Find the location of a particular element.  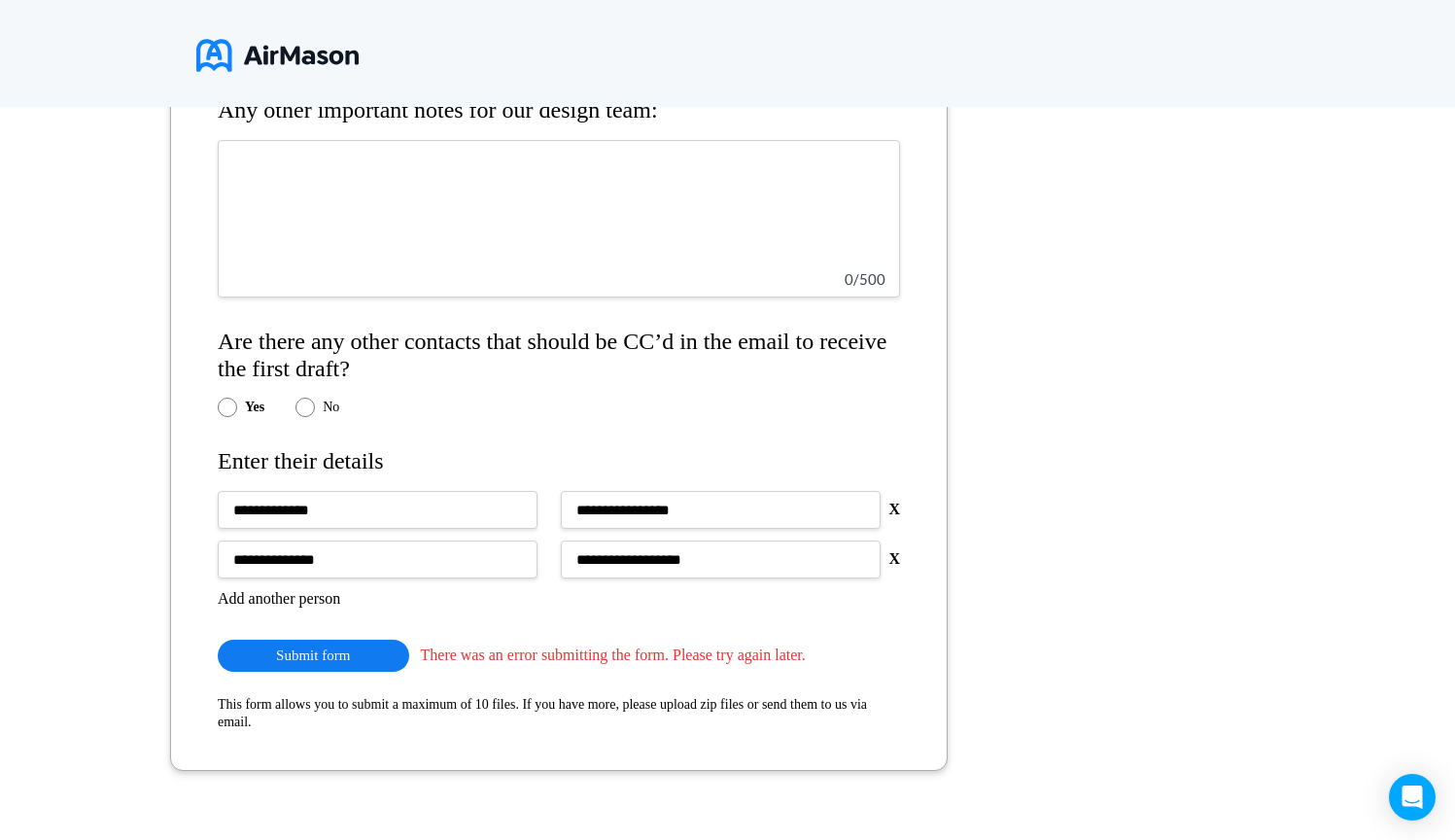

h4: Any other important notes for our design team: is located at coordinates (559, 111).